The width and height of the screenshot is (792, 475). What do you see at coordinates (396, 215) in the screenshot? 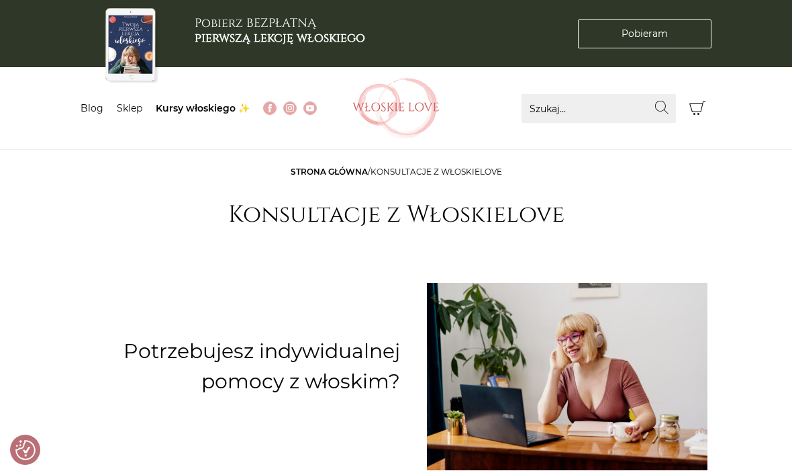
I see `h1: Konsultacje z Włoskielove` at bounding box center [396, 215].